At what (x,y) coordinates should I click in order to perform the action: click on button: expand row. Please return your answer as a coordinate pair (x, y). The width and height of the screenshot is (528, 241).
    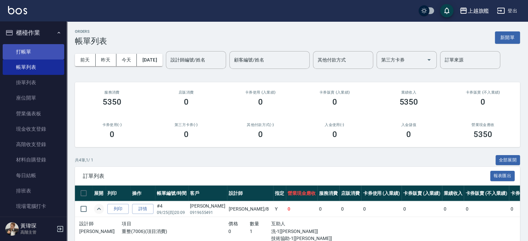
    Looking at the image, I should click on (99, 209).